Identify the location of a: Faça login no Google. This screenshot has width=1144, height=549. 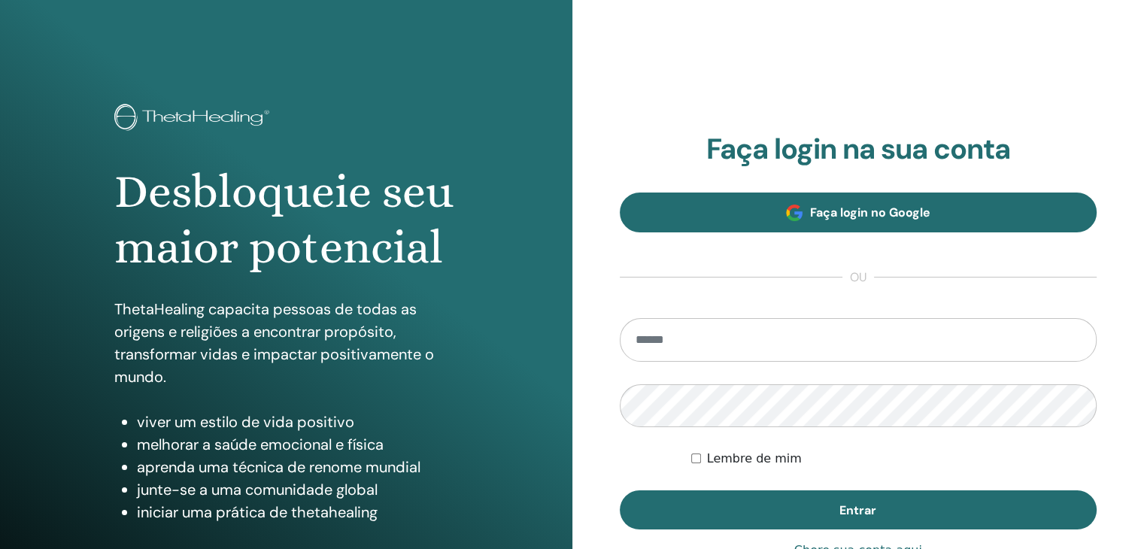
(859, 212).